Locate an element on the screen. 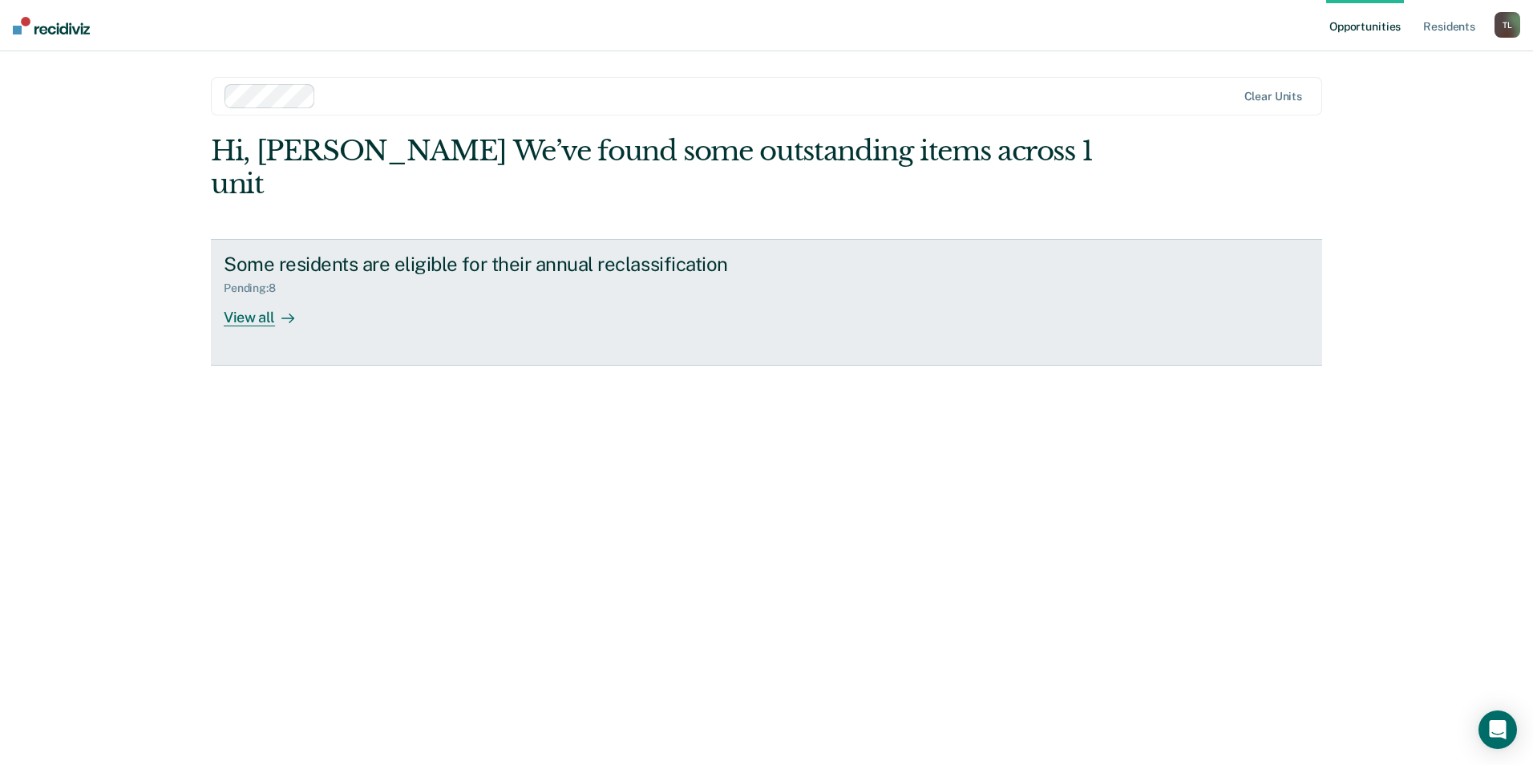 This screenshot has width=1533, height=765. div: View all is located at coordinates (269, 310).